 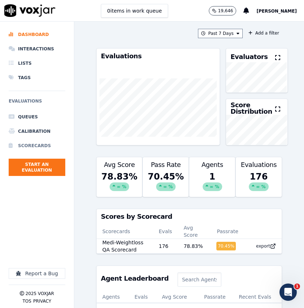 I want to click on th: Recent Evals, so click(x=257, y=297).